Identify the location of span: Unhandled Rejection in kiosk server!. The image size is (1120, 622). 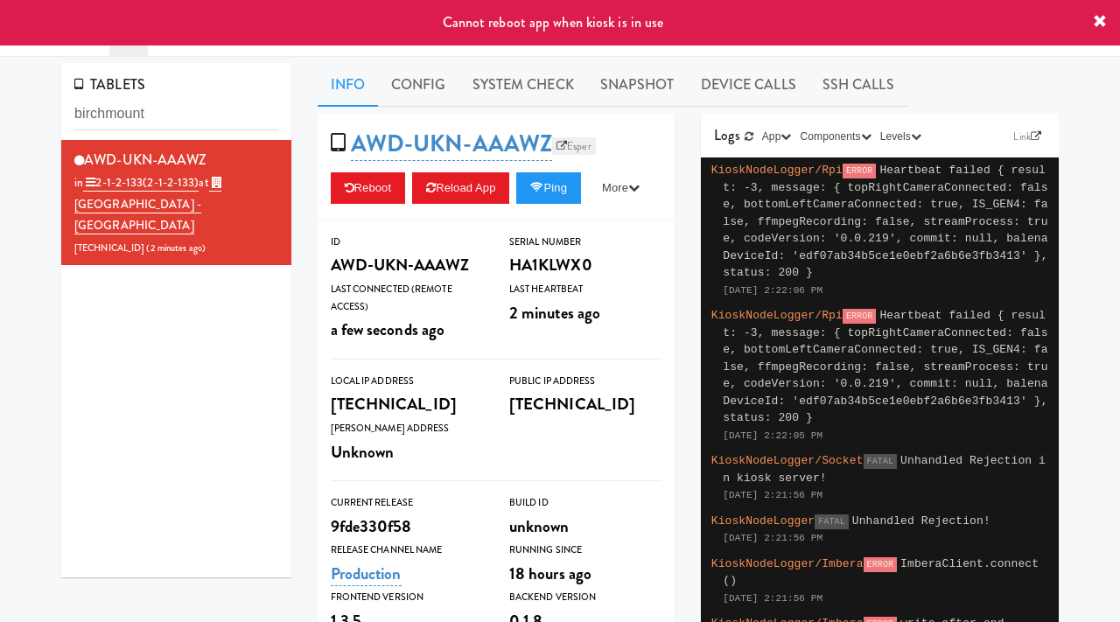
(884, 469).